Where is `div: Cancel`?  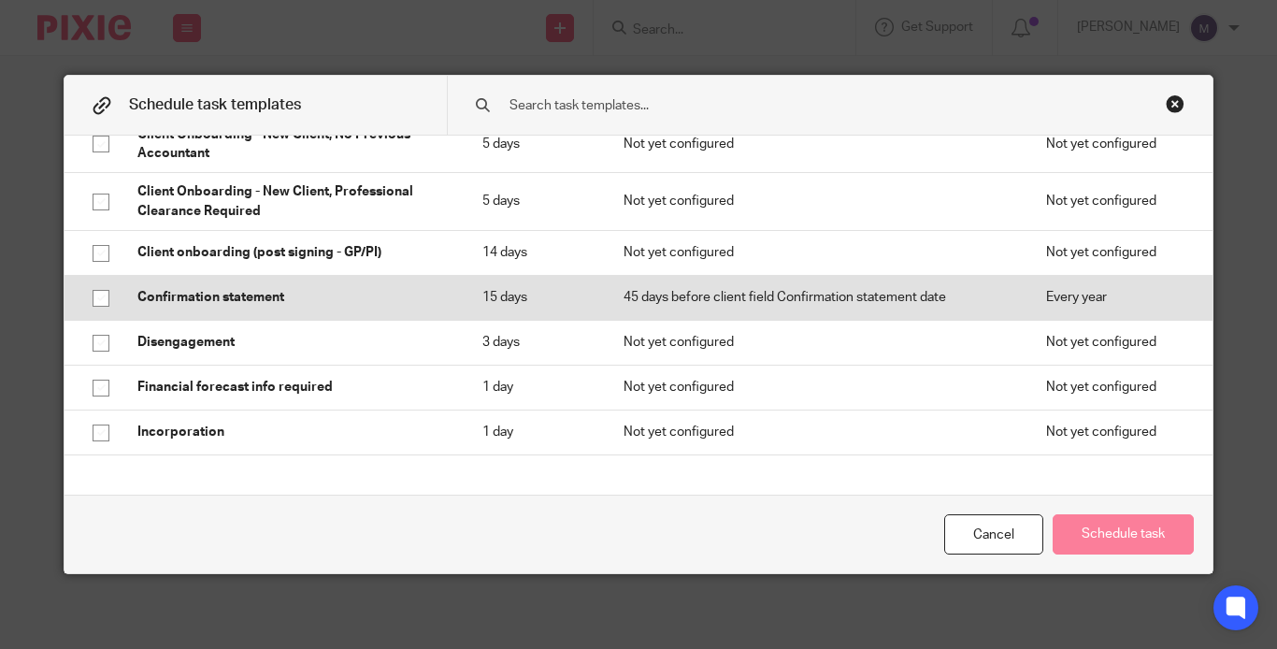 div: Cancel is located at coordinates (994, 534).